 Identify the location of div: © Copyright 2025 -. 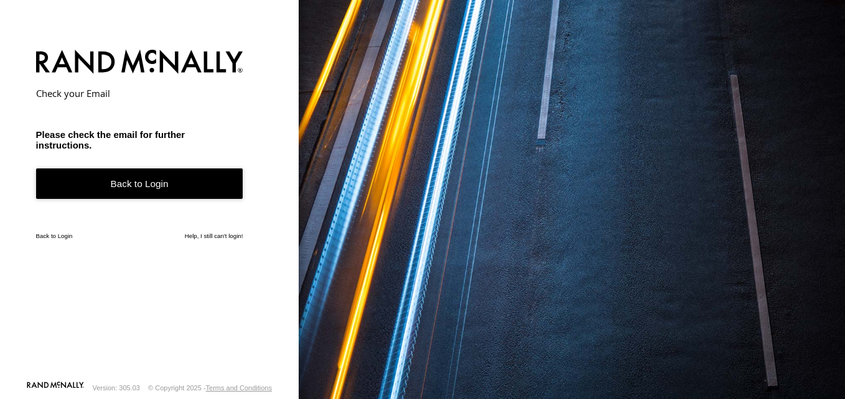
(210, 388).